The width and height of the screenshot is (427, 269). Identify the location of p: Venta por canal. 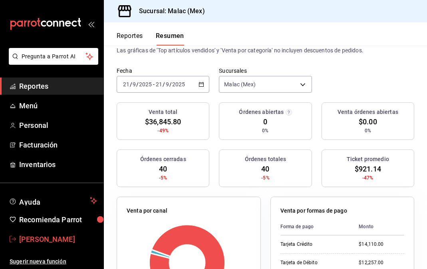
(147, 211).